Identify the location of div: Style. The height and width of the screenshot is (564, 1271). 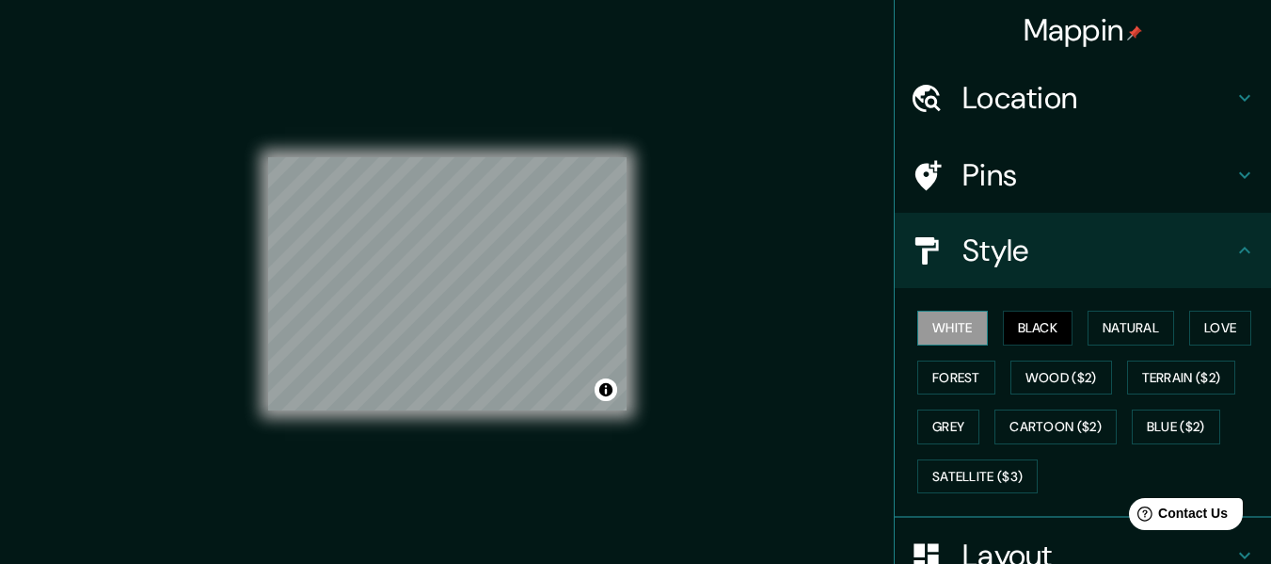
(1083, 250).